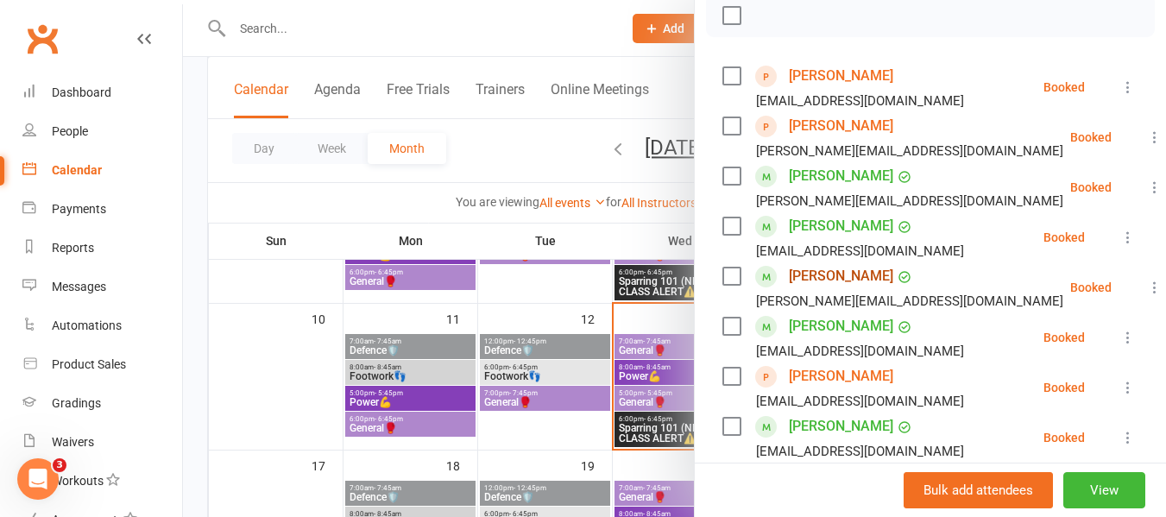 The image size is (1166, 517). Describe the element at coordinates (102, 286) in the screenshot. I see `a: Messages` at that location.